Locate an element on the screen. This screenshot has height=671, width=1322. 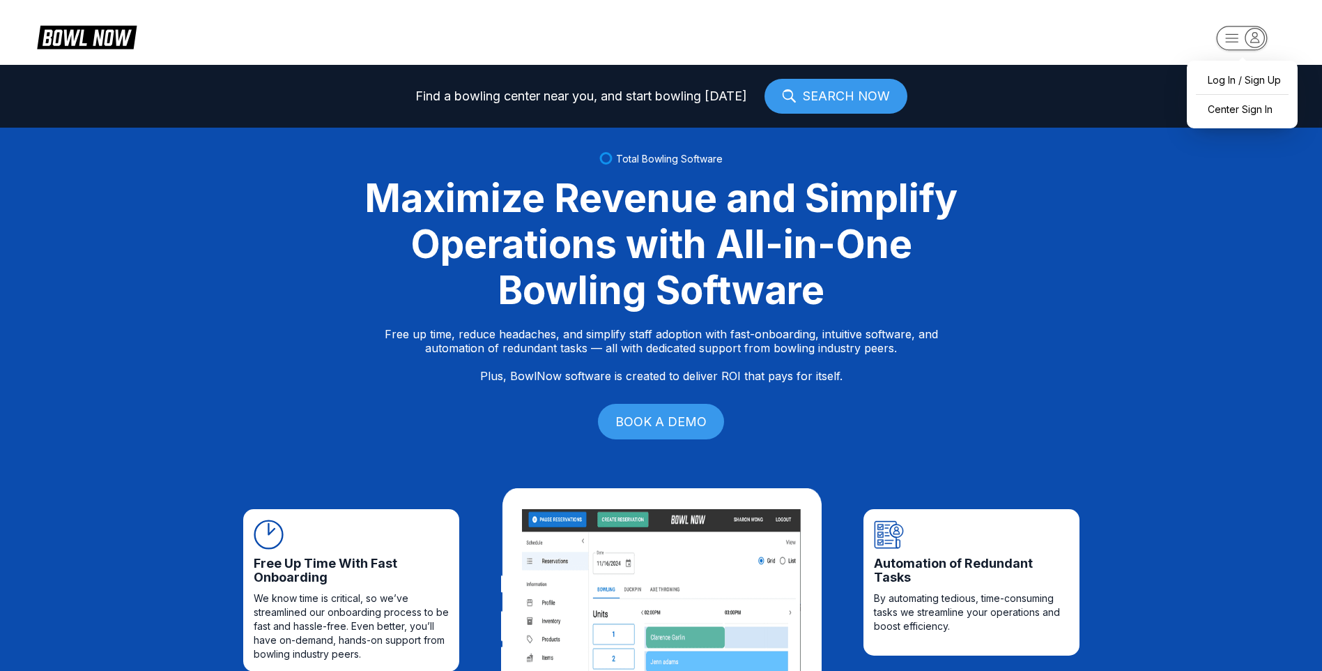
a: Center Sign In is located at coordinates (1242, 109).